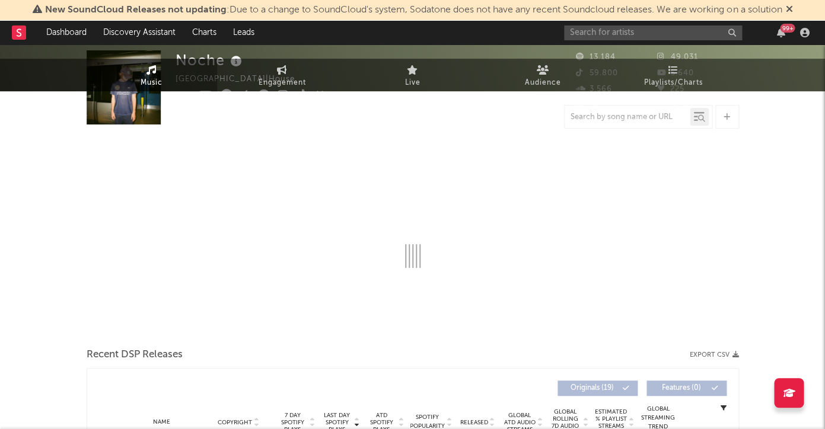 The height and width of the screenshot is (429, 825). Describe the element at coordinates (235, 423) in the screenshot. I see `span: Copyright` at that location.